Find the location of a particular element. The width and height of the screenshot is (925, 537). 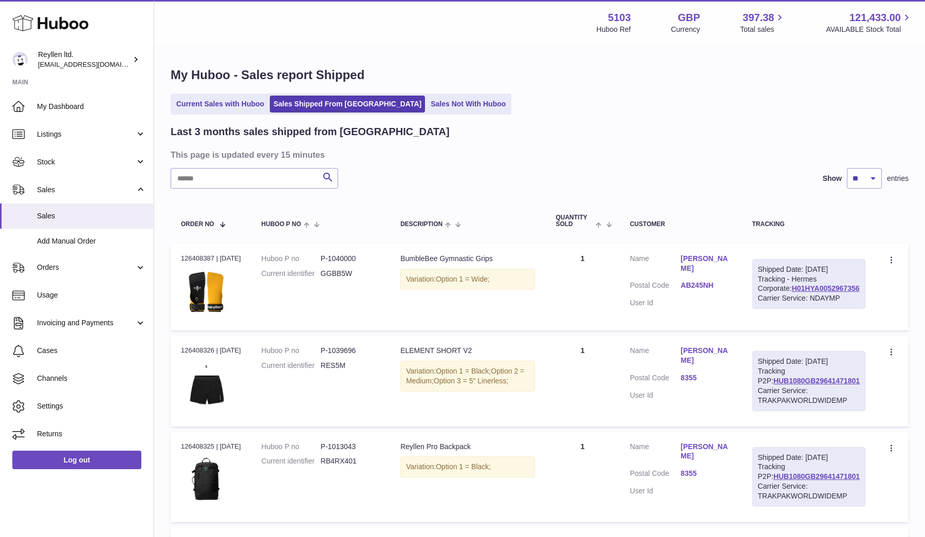

span: 397.38 is located at coordinates (758, 17).